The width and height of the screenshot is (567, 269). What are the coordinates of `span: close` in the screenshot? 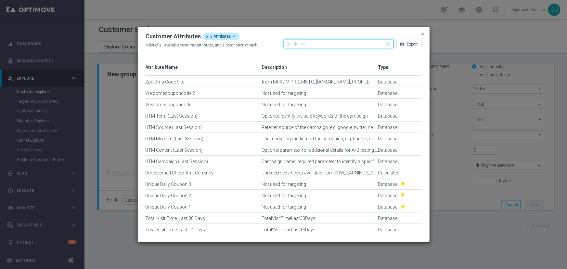 It's located at (423, 34).